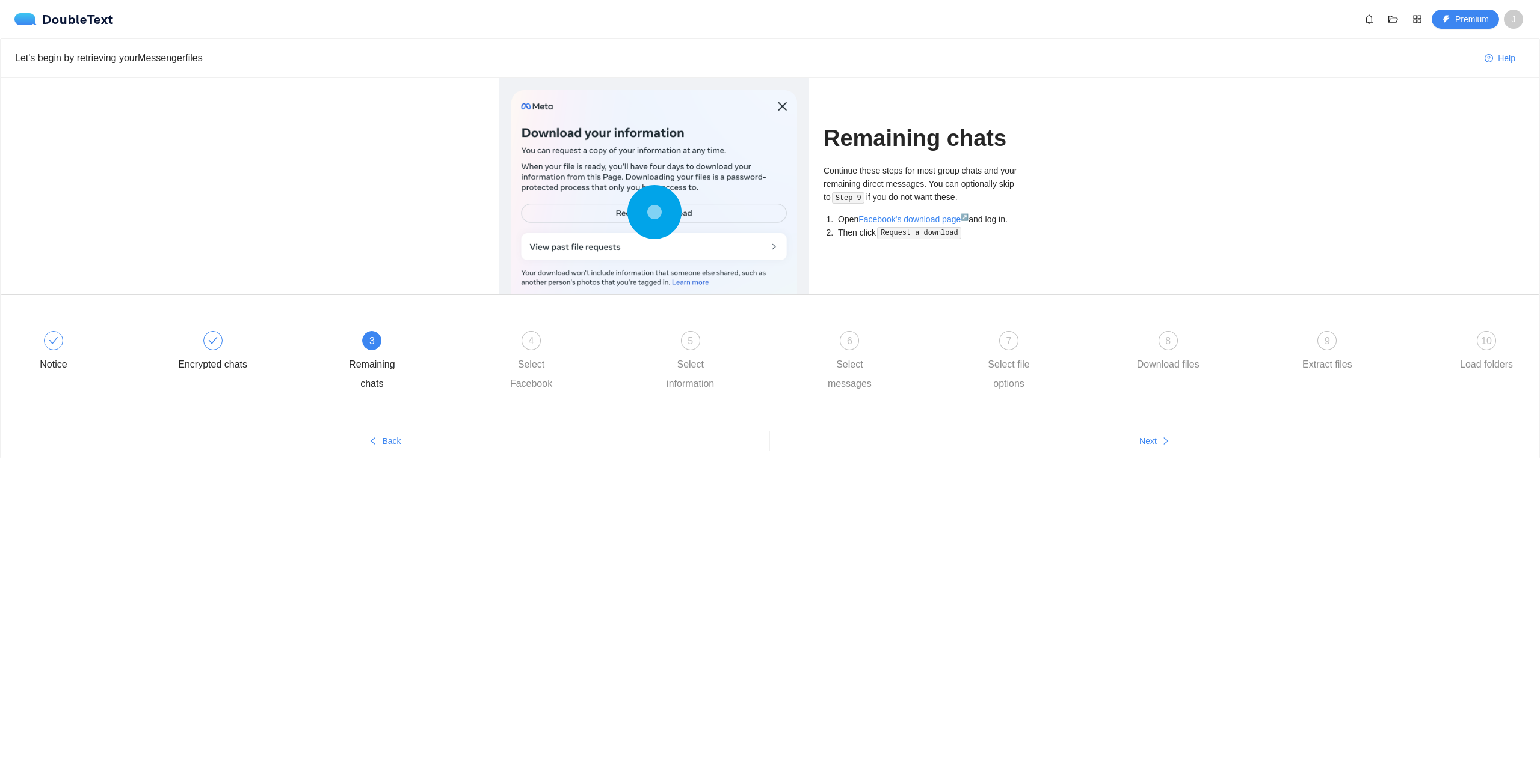 This screenshot has width=1540, height=784. I want to click on li: Then click, so click(937, 232).